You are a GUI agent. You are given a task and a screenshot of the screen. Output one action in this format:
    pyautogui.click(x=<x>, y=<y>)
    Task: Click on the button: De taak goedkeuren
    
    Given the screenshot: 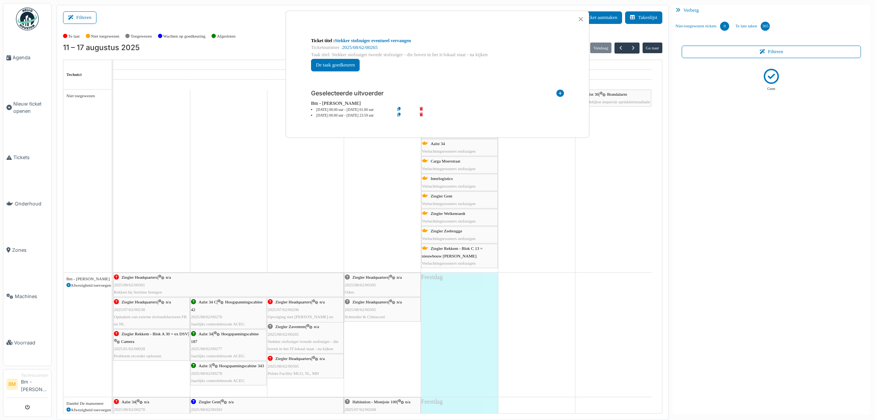 What is the action you would take?
    pyautogui.click(x=335, y=65)
    